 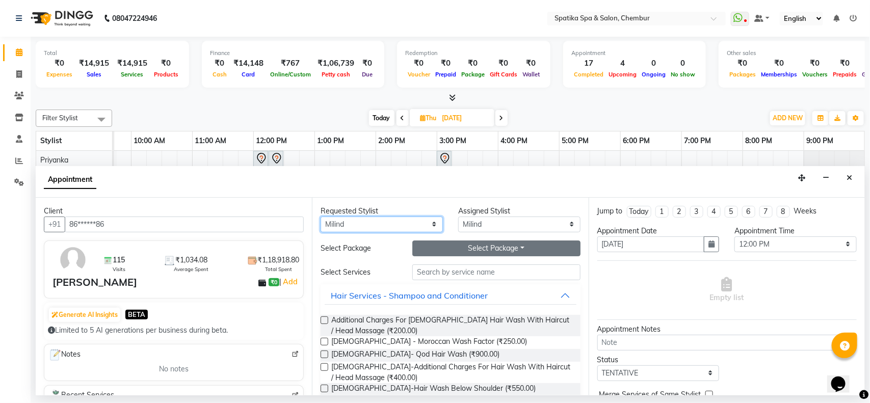 What do you see at coordinates (610, 211) in the screenshot?
I see `div: Jump to` at bounding box center [610, 211].